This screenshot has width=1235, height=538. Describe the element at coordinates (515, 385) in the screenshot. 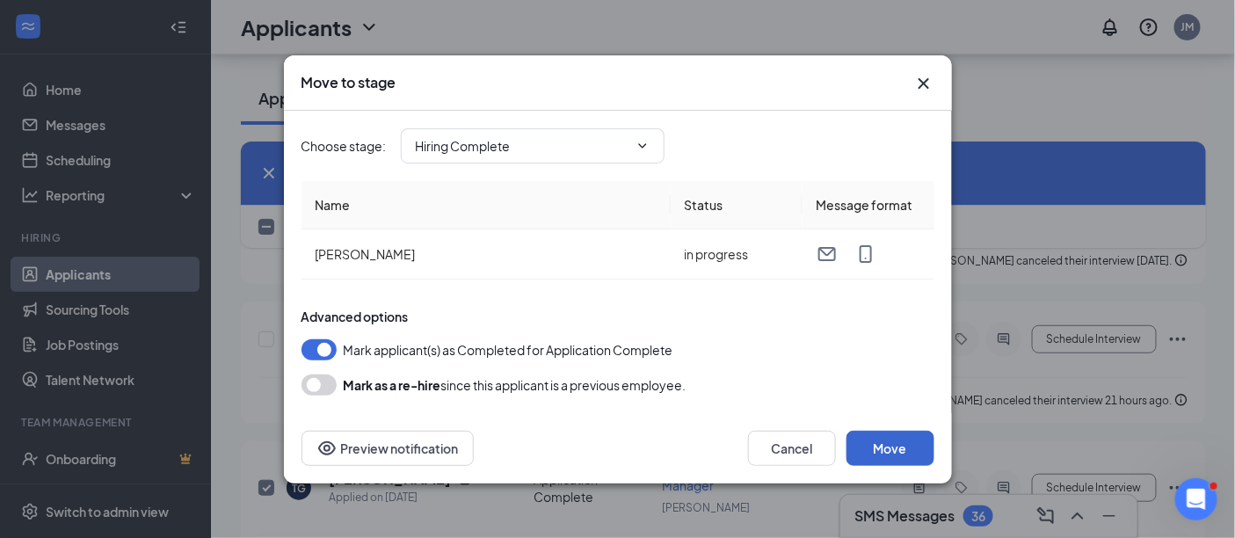

I see `div: since this applicant is a previous employee.` at that location.